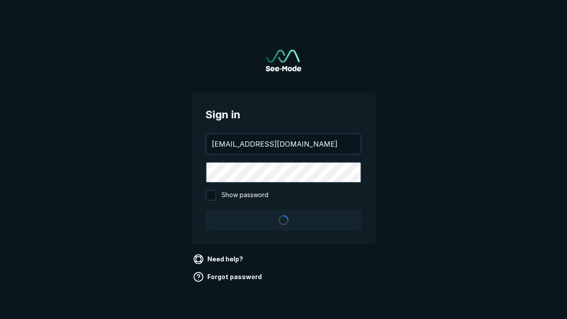  What do you see at coordinates (284, 115) in the screenshot?
I see `span: Sign in` at bounding box center [284, 115].